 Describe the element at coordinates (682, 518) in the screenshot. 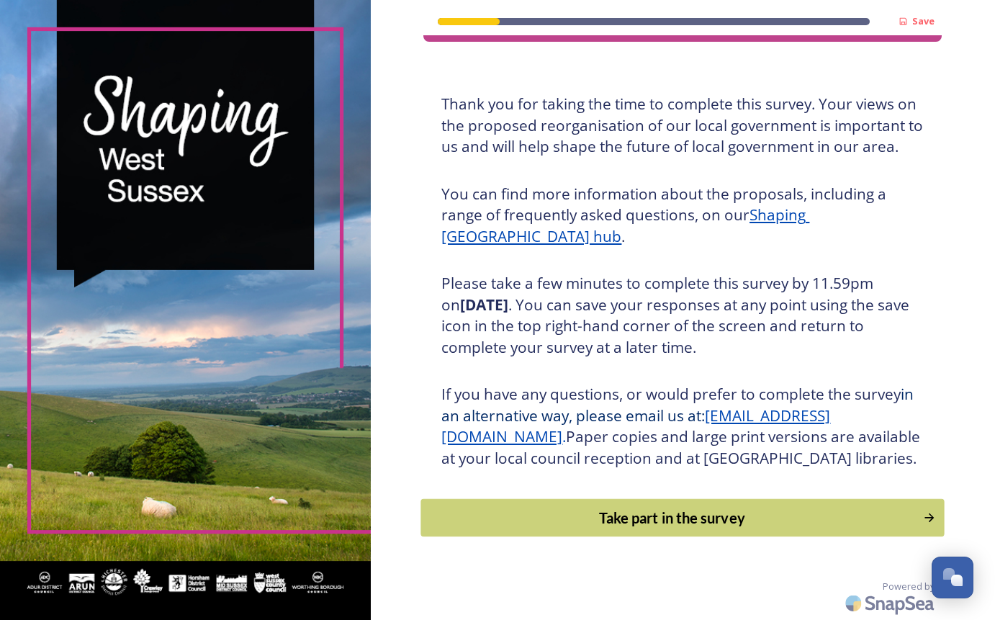

I see `button: Continue` at that location.